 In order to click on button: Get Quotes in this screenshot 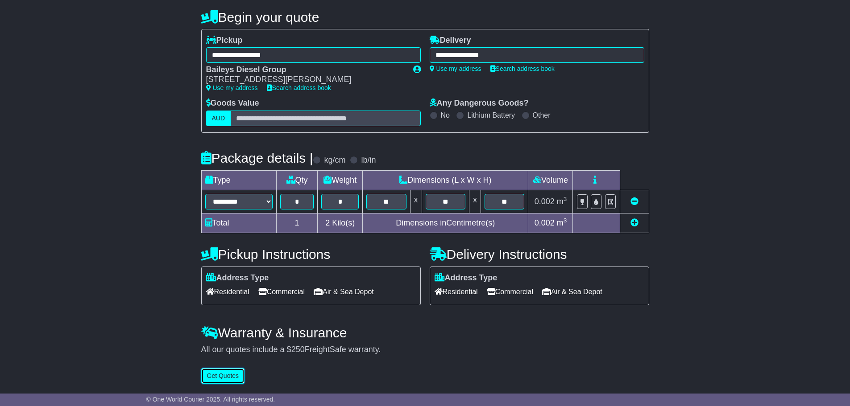, I will do `click(223, 376)`.